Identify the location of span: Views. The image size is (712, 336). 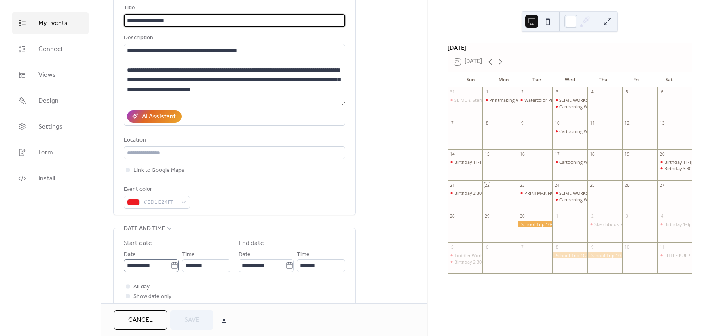
(47, 75).